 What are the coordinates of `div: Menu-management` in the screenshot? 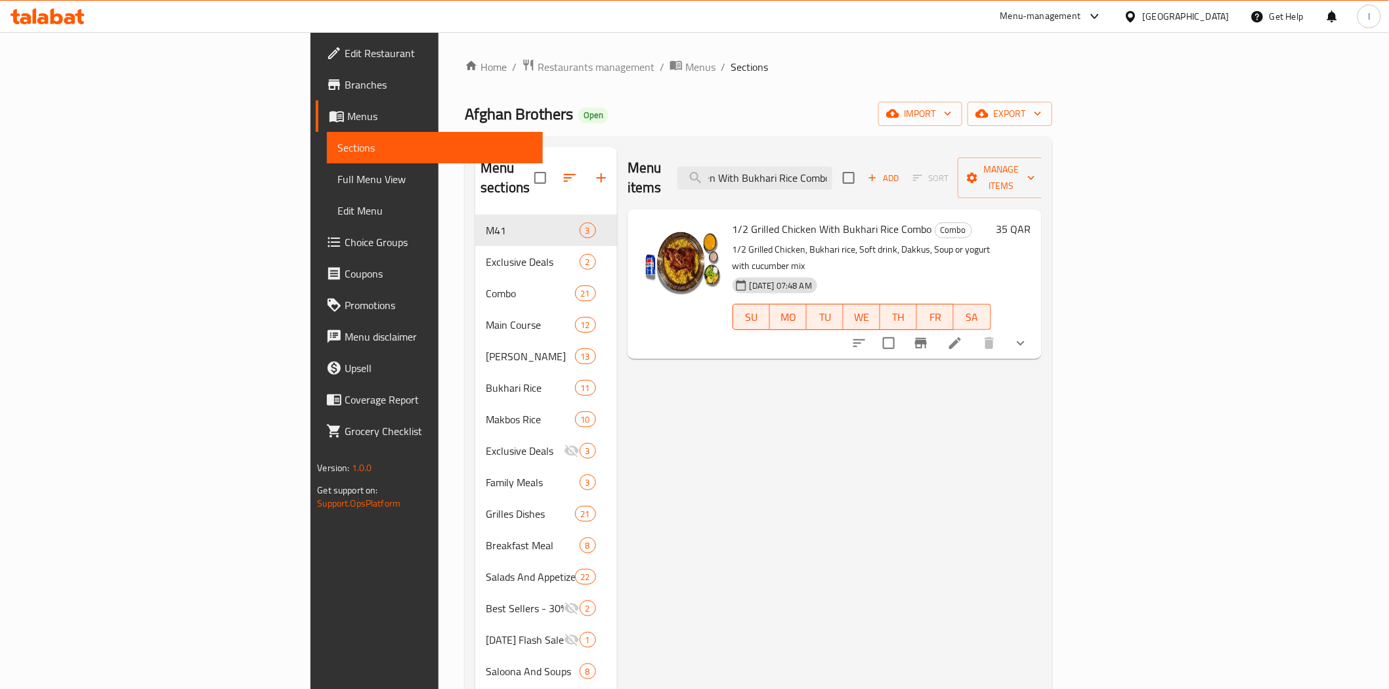 It's located at (1040, 16).